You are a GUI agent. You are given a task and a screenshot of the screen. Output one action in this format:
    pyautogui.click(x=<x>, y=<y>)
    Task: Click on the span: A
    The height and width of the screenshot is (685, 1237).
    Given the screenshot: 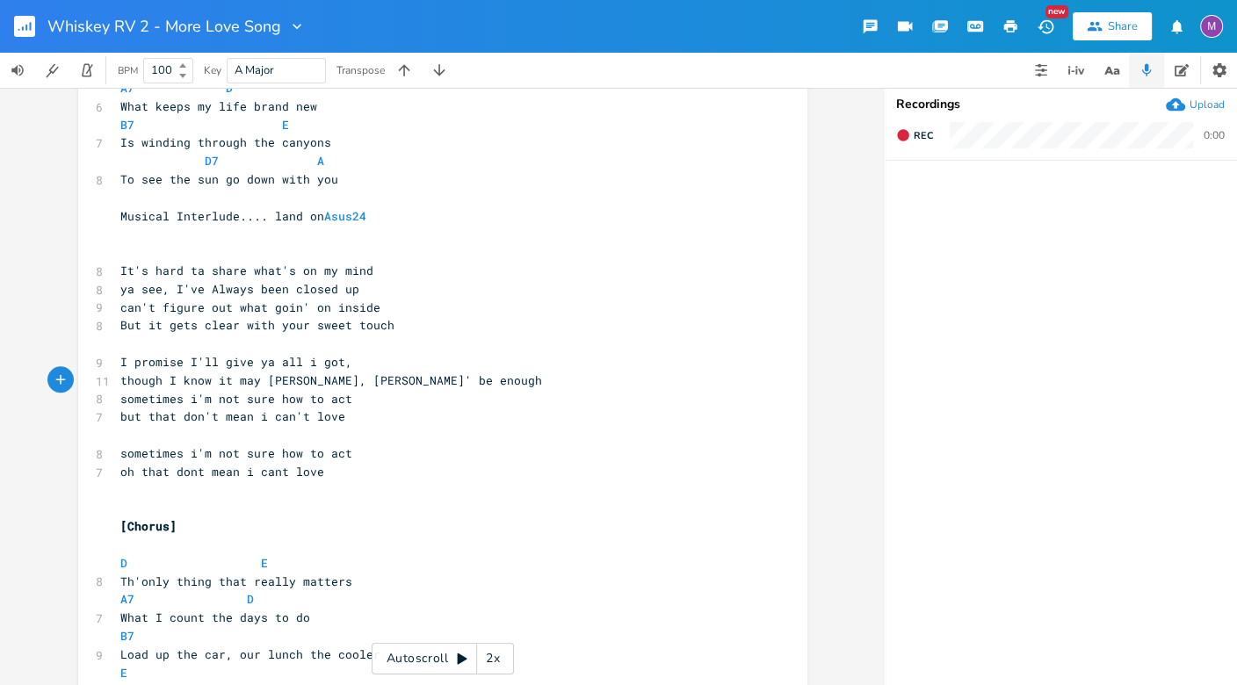 What is the action you would take?
    pyautogui.click(x=321, y=161)
    